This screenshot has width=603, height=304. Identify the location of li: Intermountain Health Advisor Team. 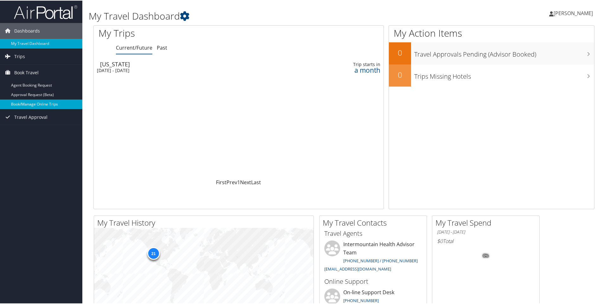
(373, 257).